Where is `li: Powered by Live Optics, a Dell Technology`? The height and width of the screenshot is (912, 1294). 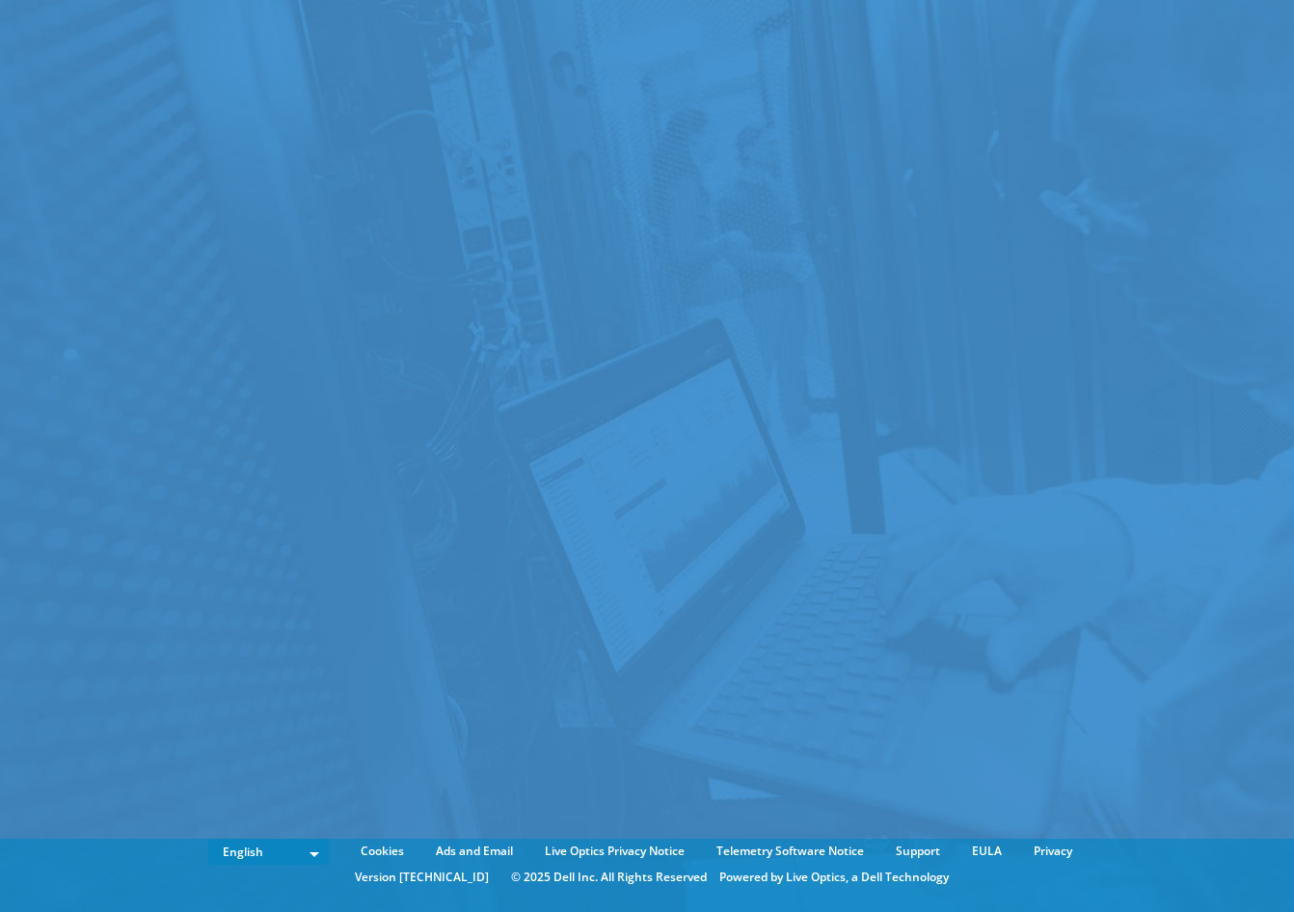
li: Powered by Live Optics, a Dell Technology is located at coordinates (834, 877).